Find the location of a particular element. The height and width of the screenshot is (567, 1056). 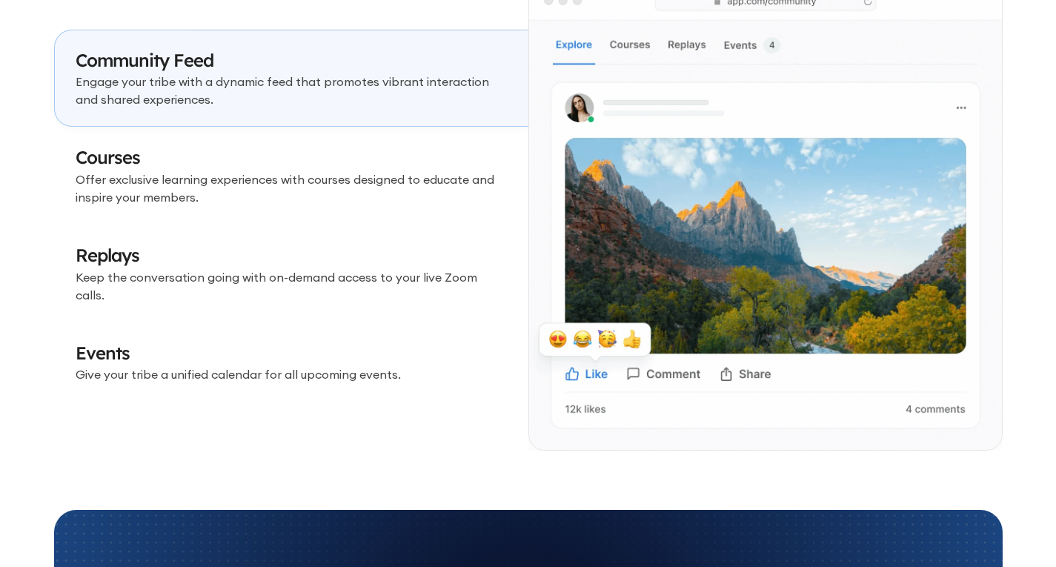

p: Offer exclusive learning experiences with courses designed to educate and inspire your members. is located at coordinates (291, 188).